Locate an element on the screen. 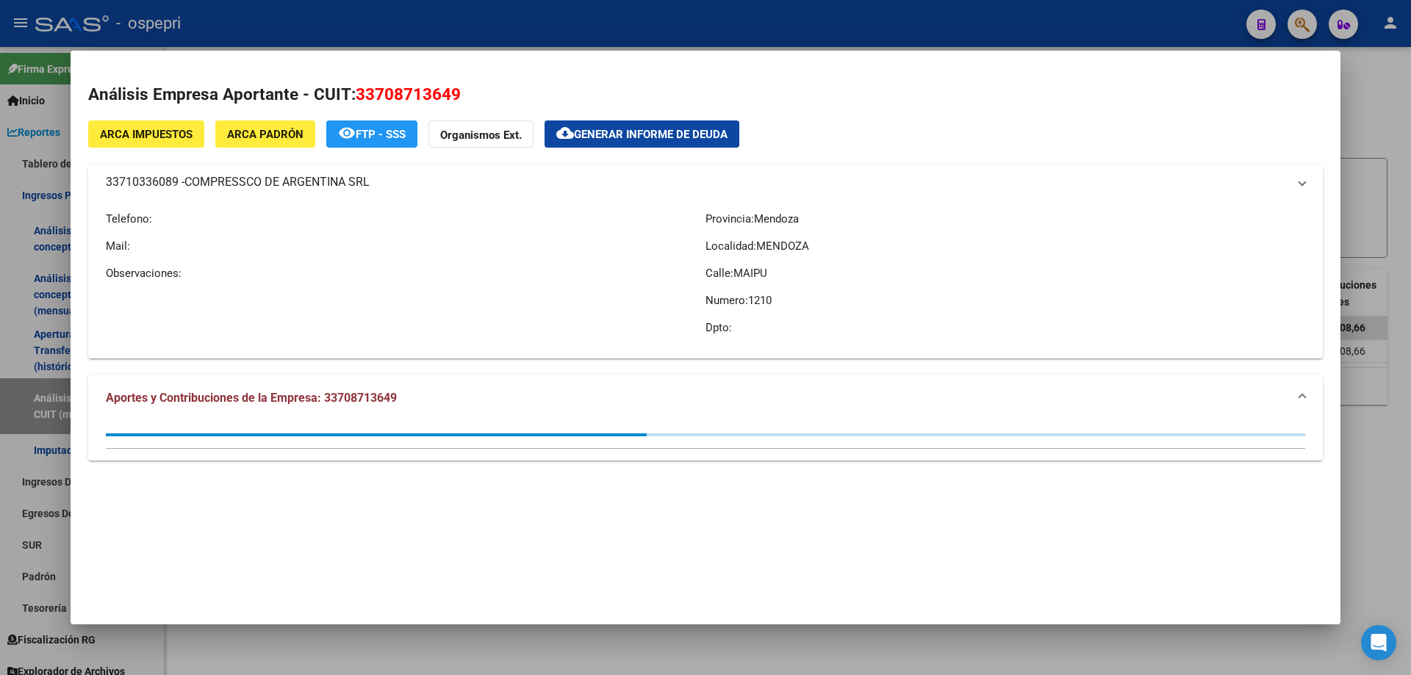 This screenshot has height=675, width=1411. span: 33708713649 is located at coordinates (408, 94).